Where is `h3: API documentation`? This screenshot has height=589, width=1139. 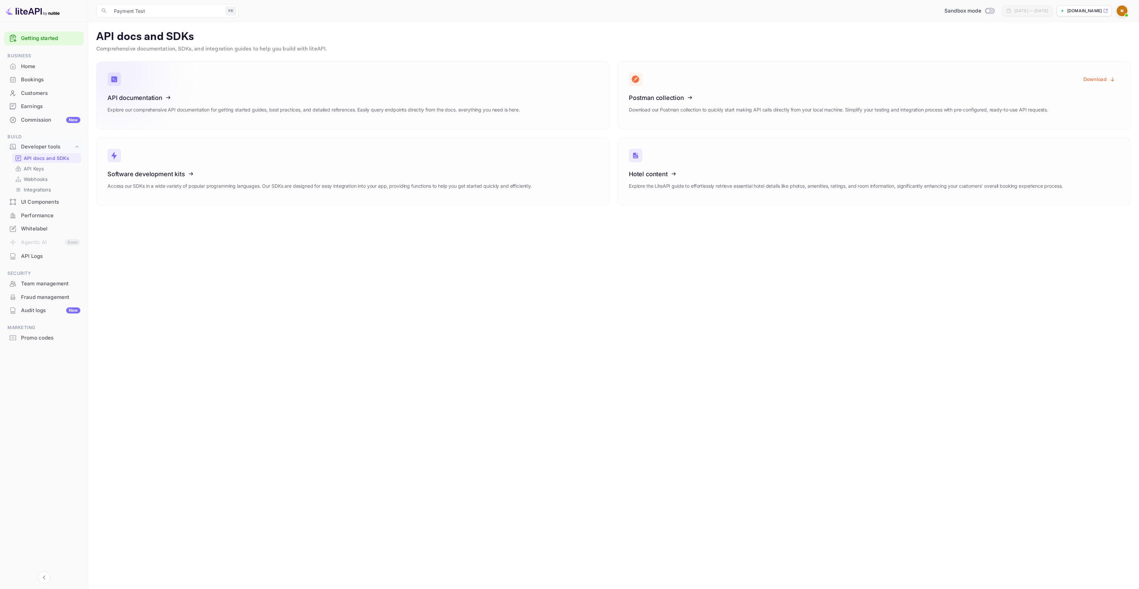
h3: API documentation is located at coordinates (314, 98).